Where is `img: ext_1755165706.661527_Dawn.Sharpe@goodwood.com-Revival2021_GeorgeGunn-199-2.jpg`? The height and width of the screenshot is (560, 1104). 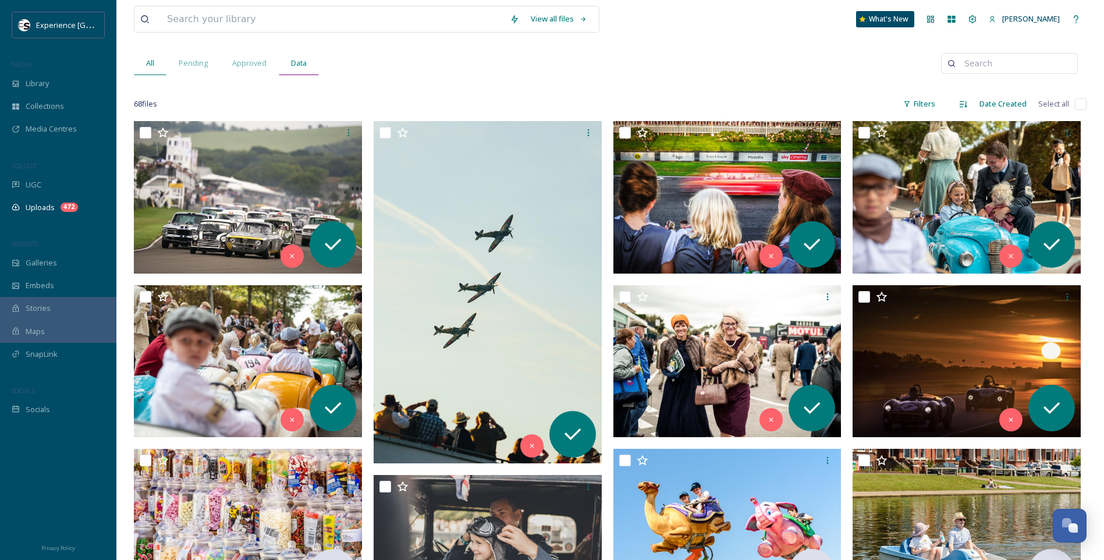 img: ext_1755165706.661527_Dawn.Sharpe@goodwood.com-Revival2021_GeorgeGunn-199-2.jpg is located at coordinates (967, 197).